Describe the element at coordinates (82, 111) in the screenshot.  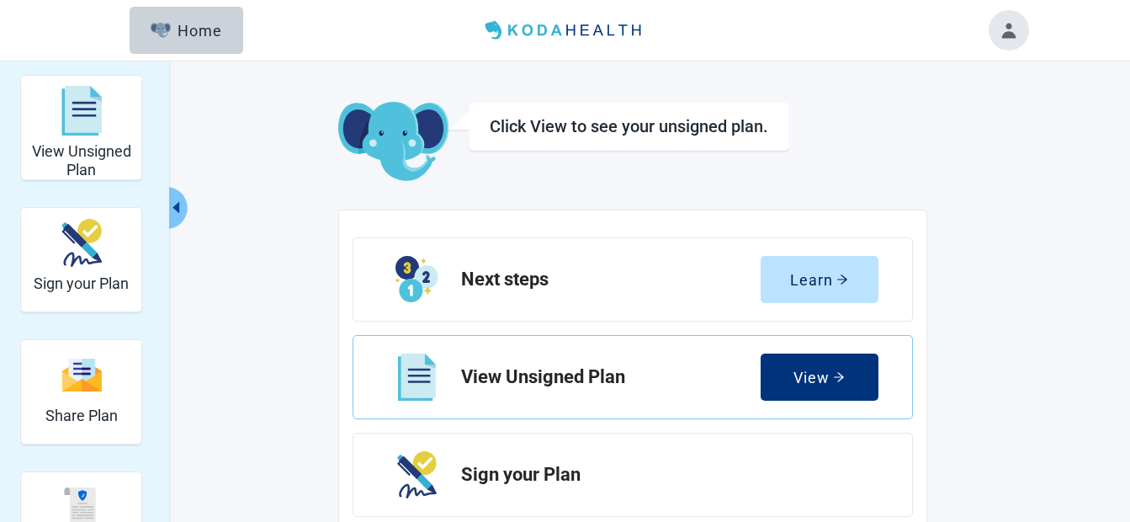
I see `img: View Unsigned Plan` at that location.